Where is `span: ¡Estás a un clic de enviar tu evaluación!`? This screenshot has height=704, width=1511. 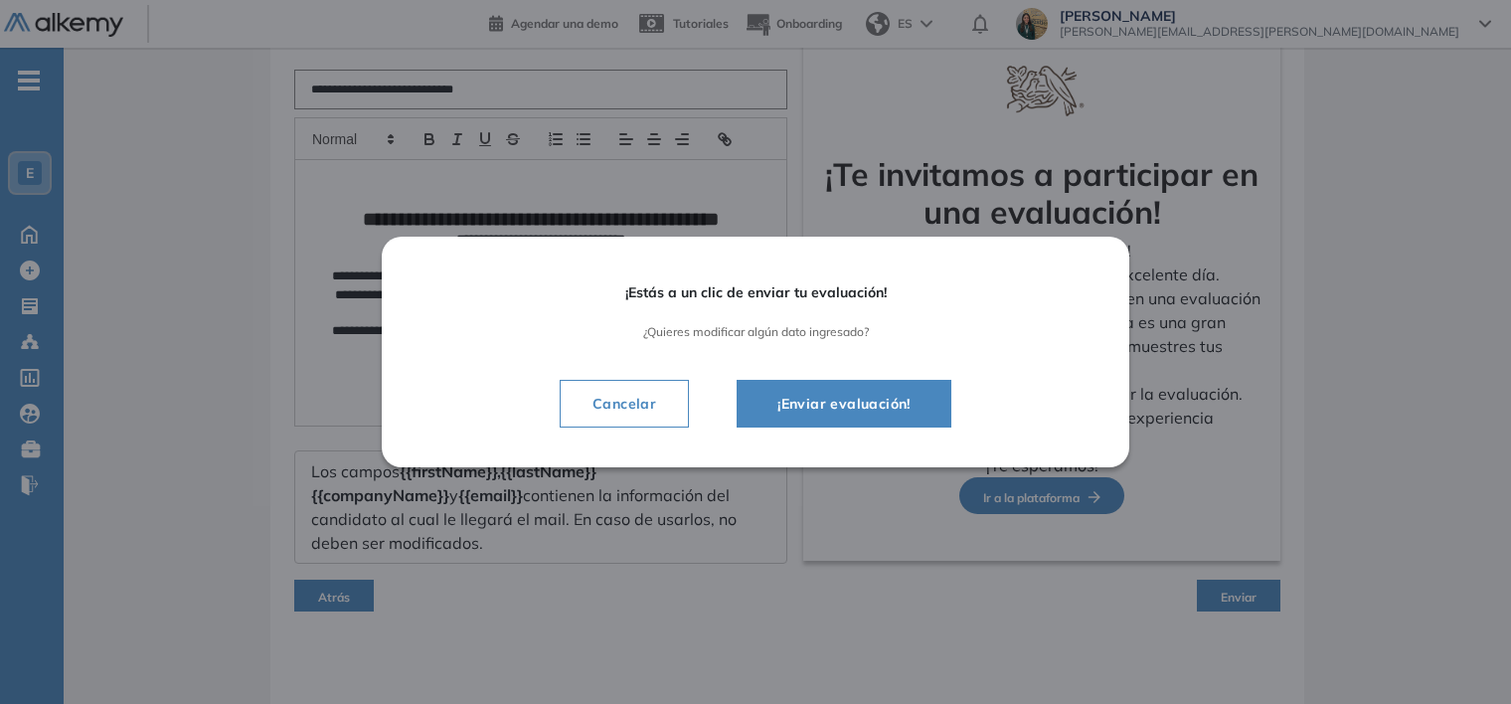
span: ¡Estás a un clic de enviar tu evaluación! is located at coordinates (755, 292).